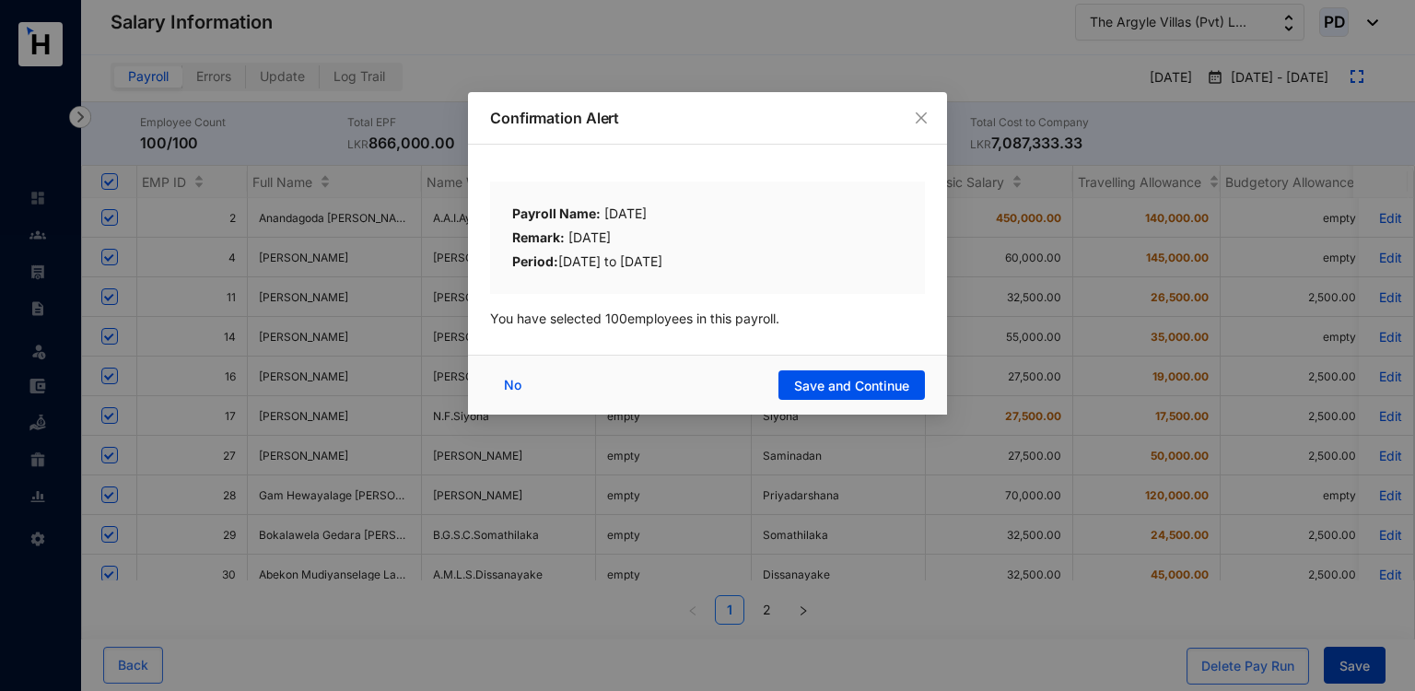 Image resolution: width=1415 pixels, height=691 pixels. Describe the element at coordinates (851, 385) in the screenshot. I see `button: Save and Continue` at that location.